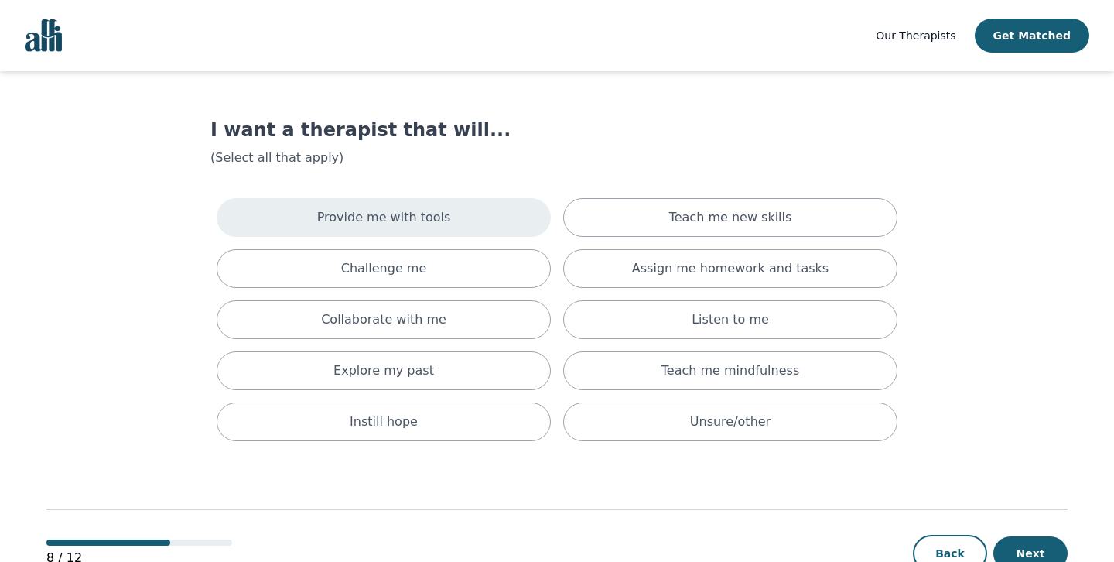 The image size is (1114, 562). What do you see at coordinates (43, 36) in the screenshot?
I see `img: alli logo` at bounding box center [43, 36].